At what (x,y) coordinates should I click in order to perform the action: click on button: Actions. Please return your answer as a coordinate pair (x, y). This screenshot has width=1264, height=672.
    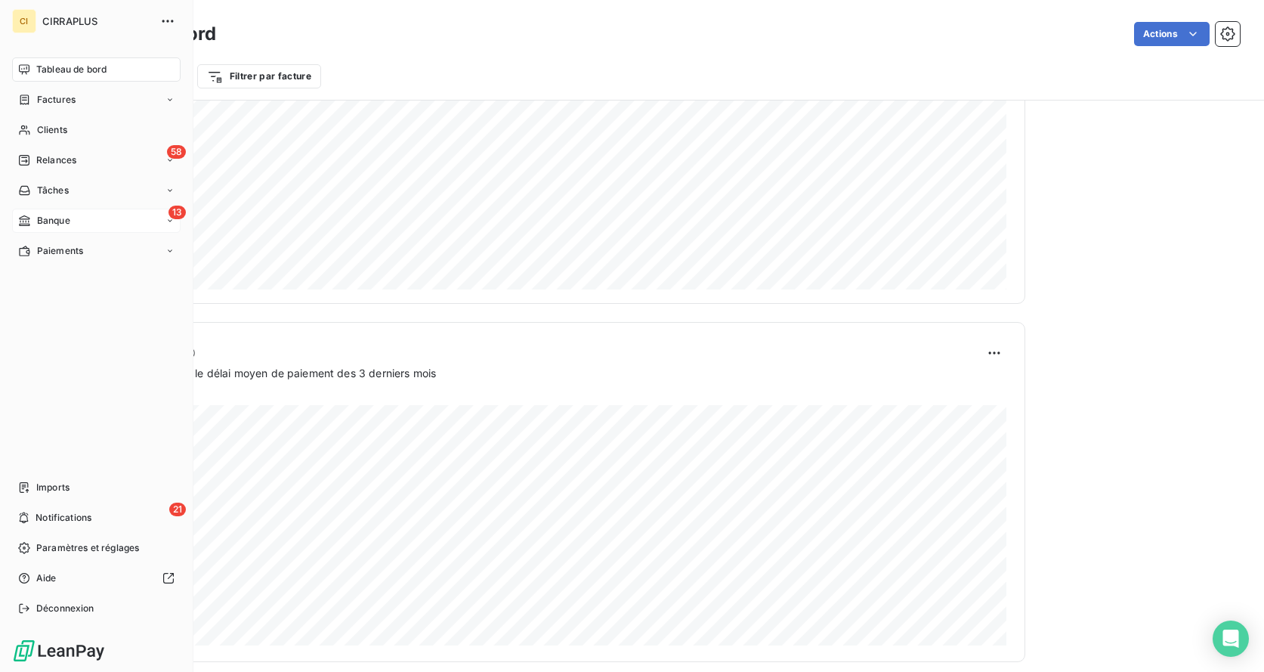
    Looking at the image, I should click on (1172, 34).